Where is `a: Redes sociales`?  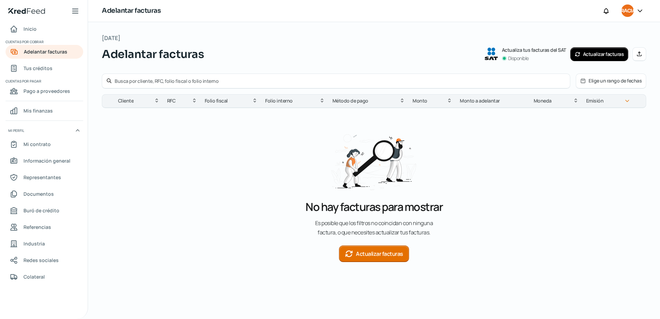
a: Redes sociales is located at coordinates (44, 260).